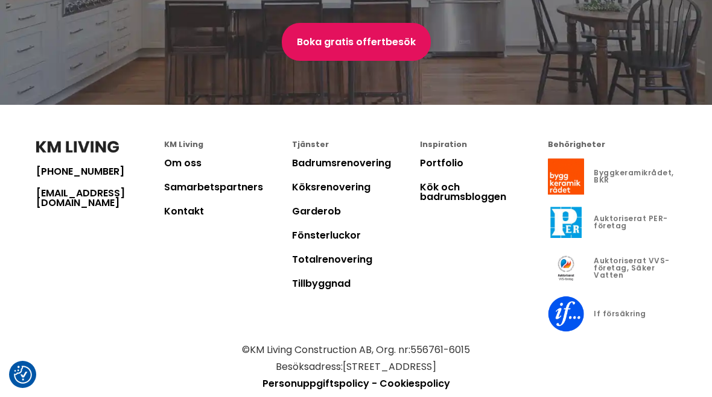 This screenshot has width=712, height=397. What do you see at coordinates (77, 147) in the screenshot?
I see `img: KM Living` at bounding box center [77, 147].